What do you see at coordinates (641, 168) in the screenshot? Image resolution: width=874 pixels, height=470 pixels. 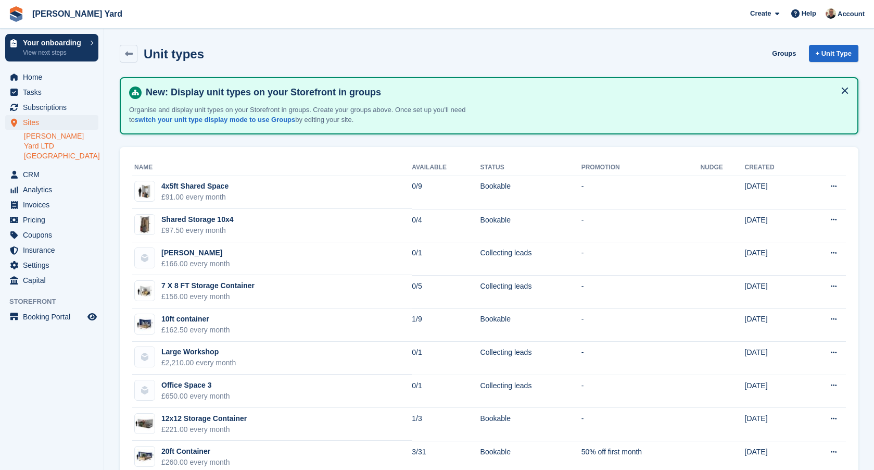 I see `th: Promotion` at bounding box center [641, 168].